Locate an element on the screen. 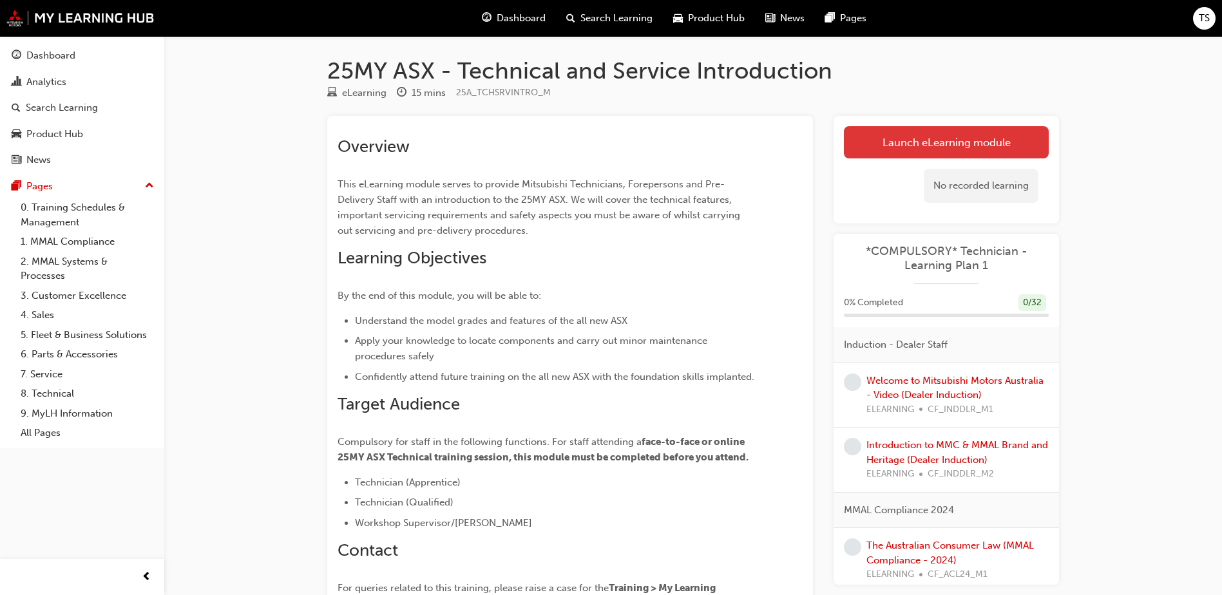  a: 5. Fleet & Business Solutions is located at coordinates (87, 335).